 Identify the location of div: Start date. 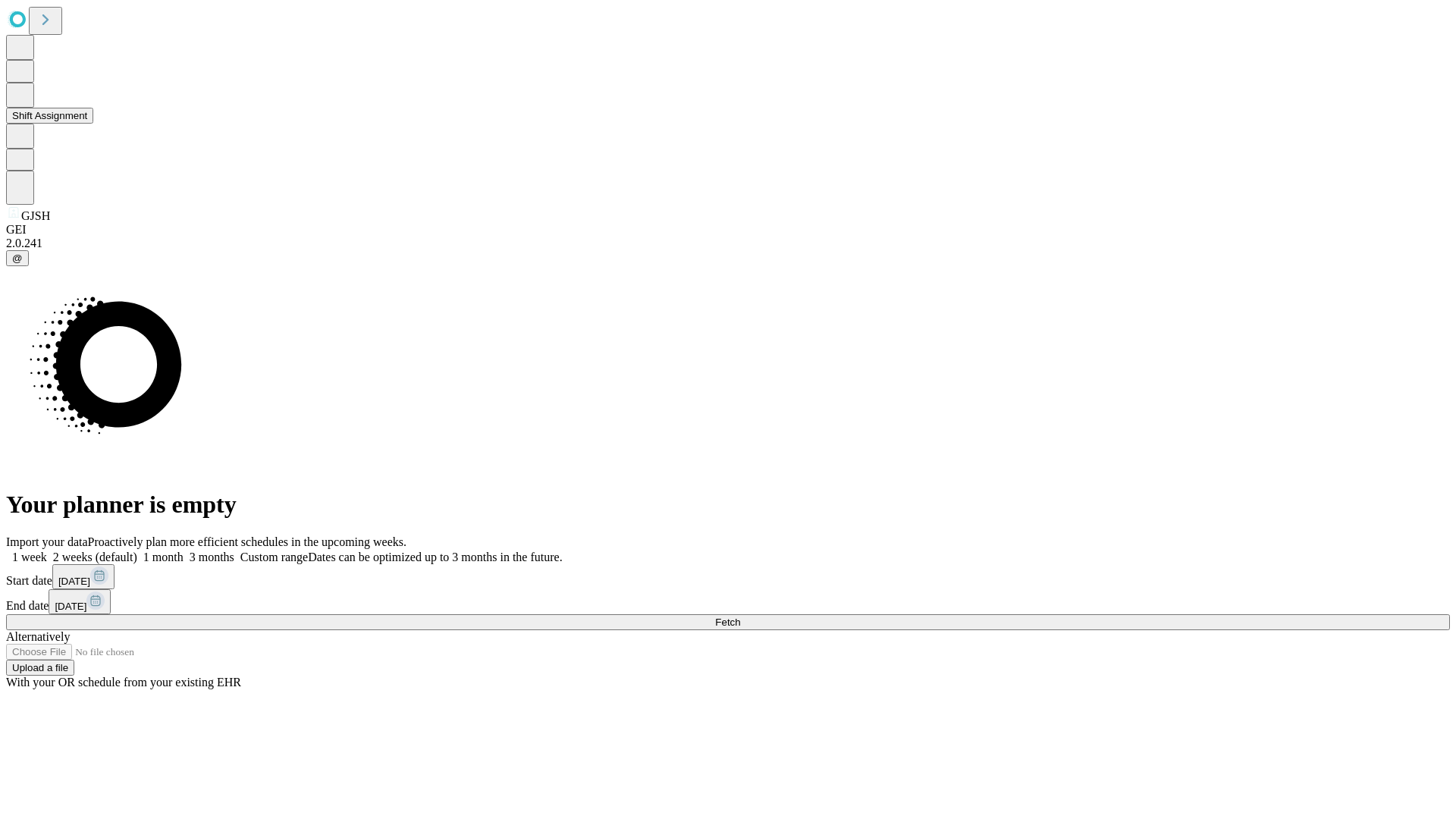
(728, 576).